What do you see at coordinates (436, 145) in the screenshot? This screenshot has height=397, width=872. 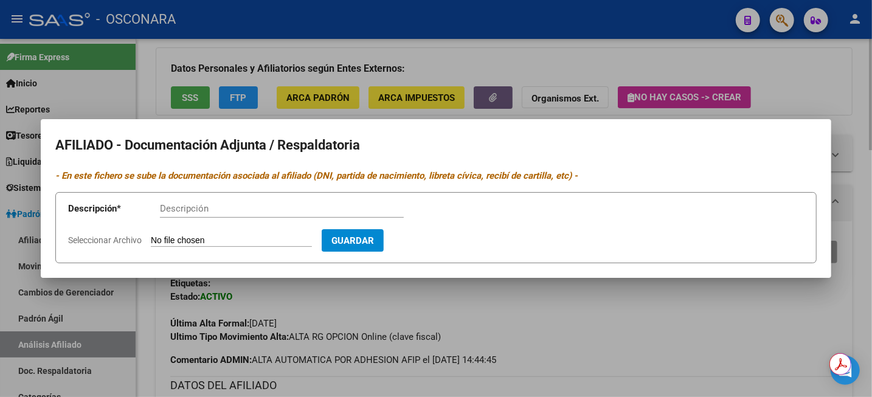 I see `h2: AFILIADO - Documentación Adjunta / Respaldatoria` at bounding box center [436, 145].